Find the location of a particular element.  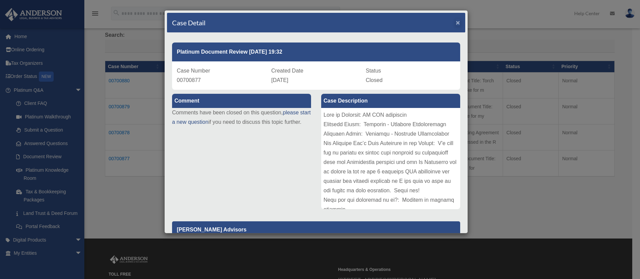

span: Closed is located at coordinates (374, 80).